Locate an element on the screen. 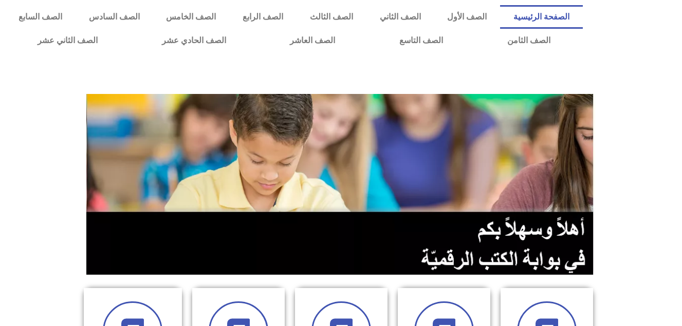 This screenshot has width=682, height=326. a: الصف الثامن is located at coordinates (529, 41).